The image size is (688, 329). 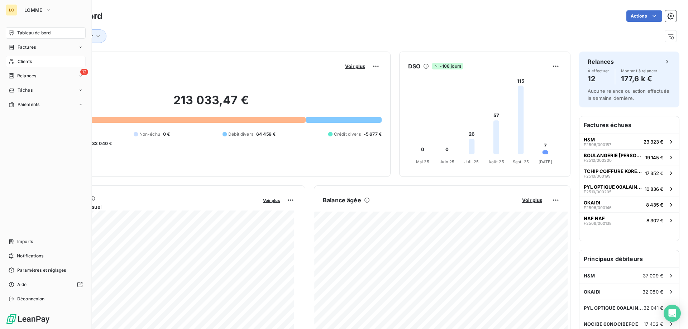 I want to click on span: 12, so click(x=84, y=72).